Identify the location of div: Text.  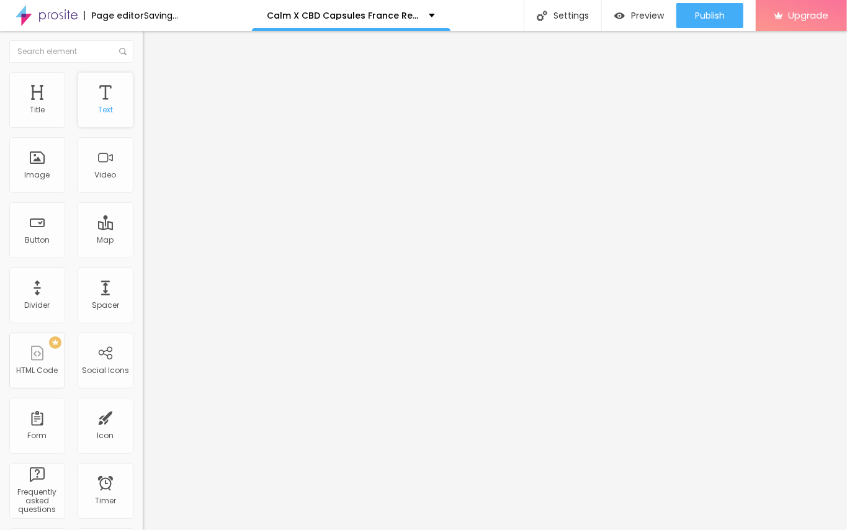
(105, 110).